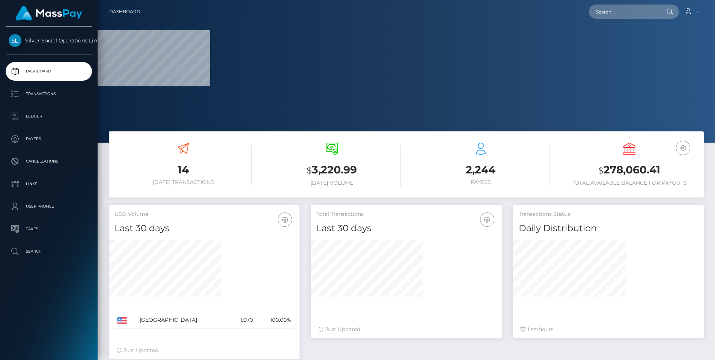  Describe the element at coordinates (49, 184) in the screenshot. I see `a: Links` at that location.